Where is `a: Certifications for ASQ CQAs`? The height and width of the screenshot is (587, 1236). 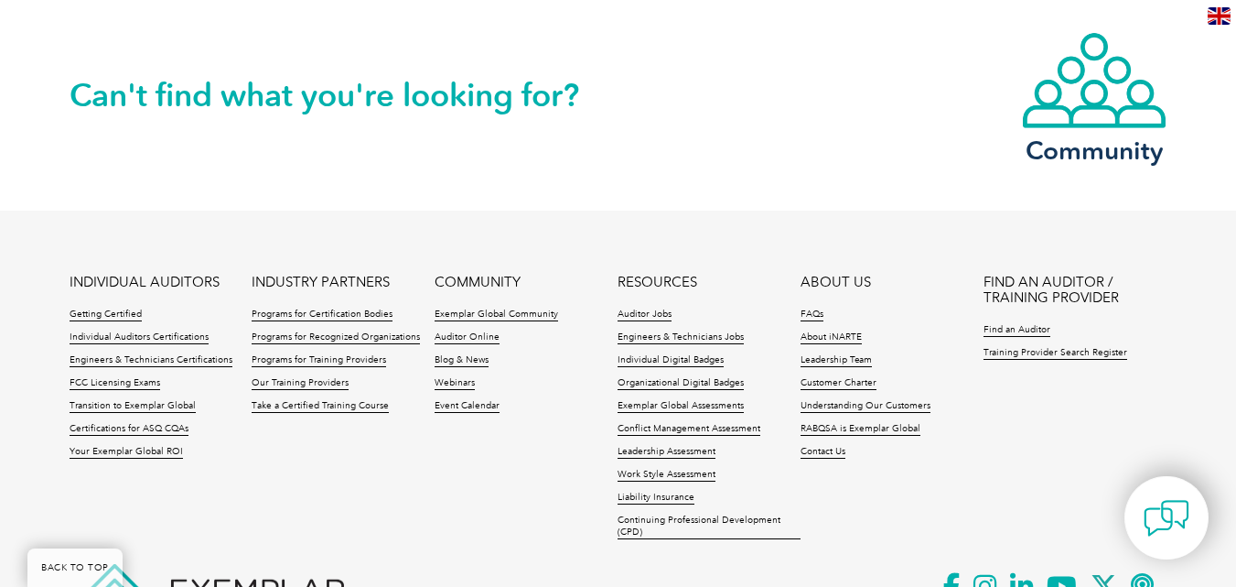 a: Certifications for ASQ CQAs is located at coordinates (129, 429).